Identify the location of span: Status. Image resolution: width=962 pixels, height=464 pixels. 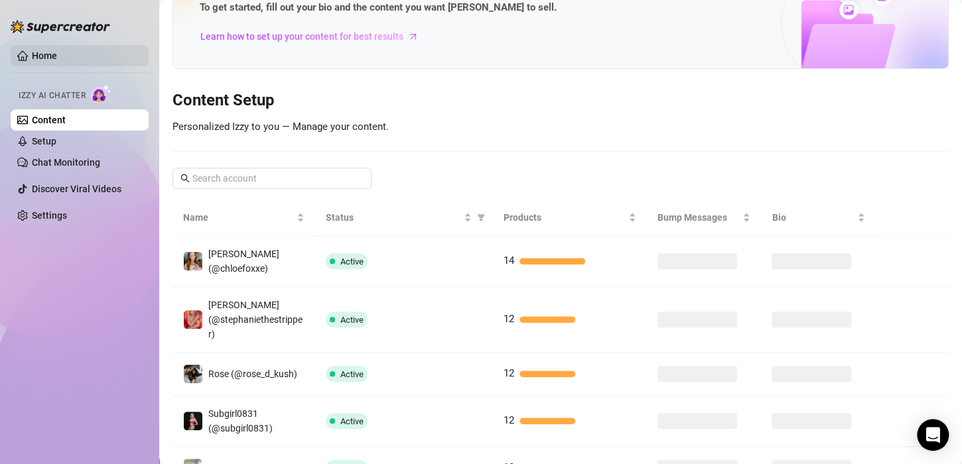
(393, 218).